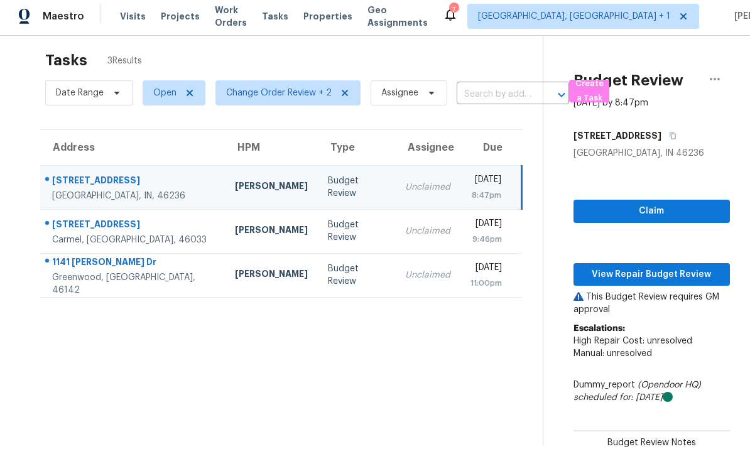 This screenshot has width=750, height=449. I want to click on button: Claim, so click(651, 211).